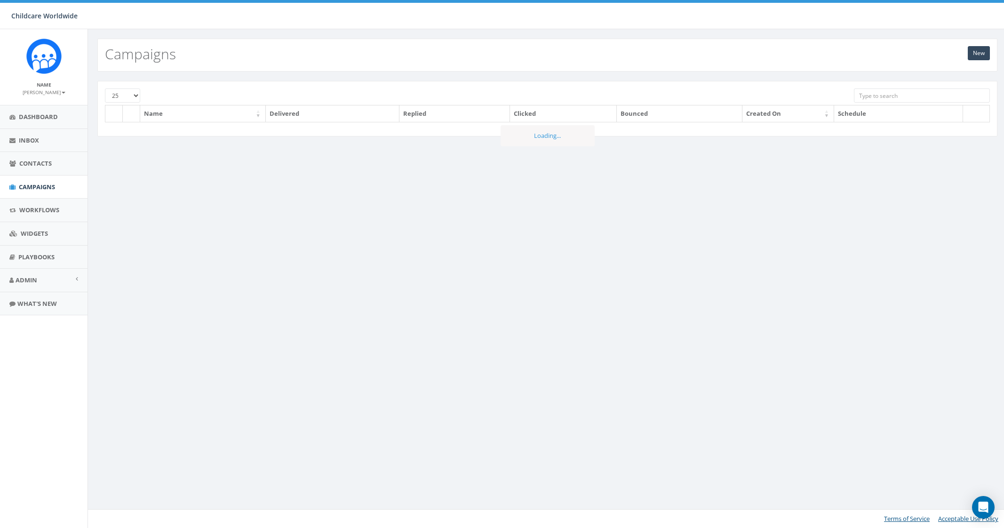  Describe the element at coordinates (34, 233) in the screenshot. I see `span: Widgets` at that location.